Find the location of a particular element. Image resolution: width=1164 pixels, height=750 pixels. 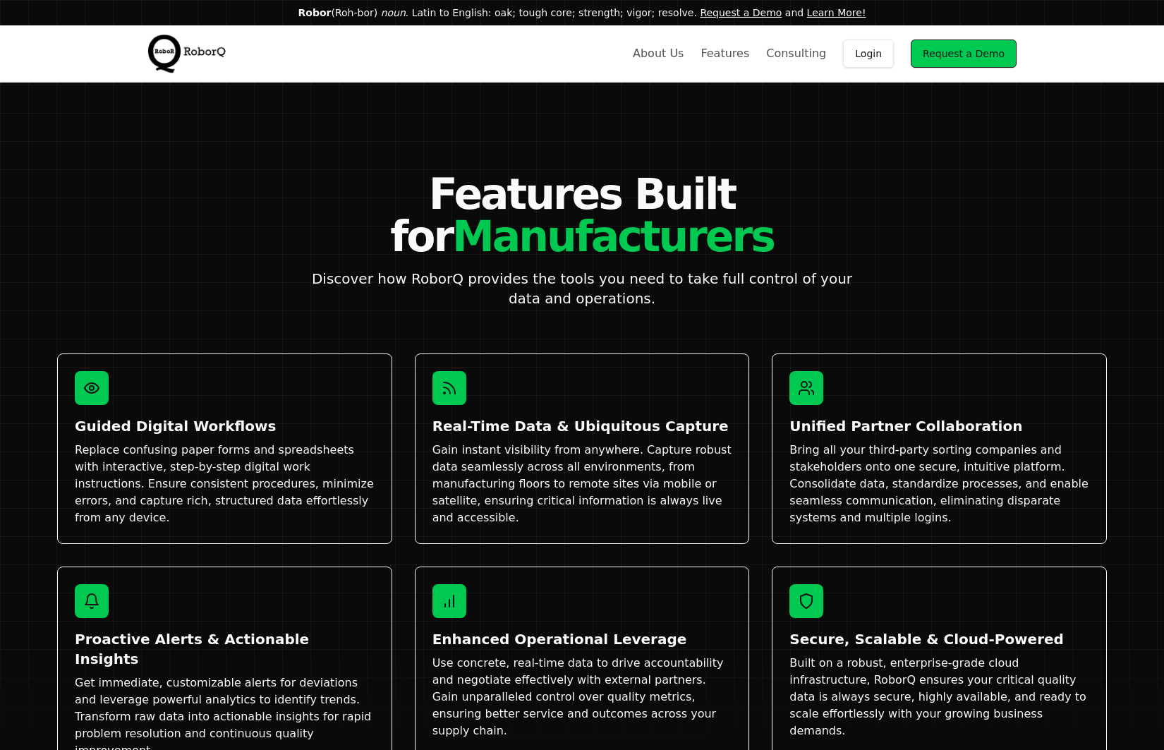

h3: Proactive Alerts & Actionable Insights is located at coordinates (224, 649).